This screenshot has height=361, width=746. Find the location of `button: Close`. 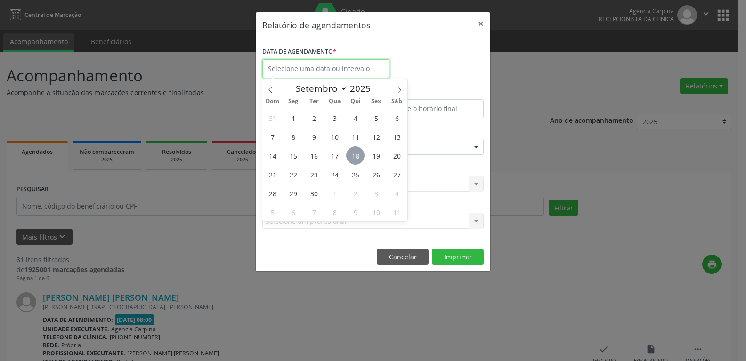

button: Close is located at coordinates (481, 24).